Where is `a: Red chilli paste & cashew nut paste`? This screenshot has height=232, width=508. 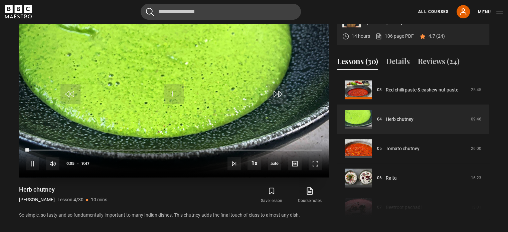
a: Red chilli paste & cashew nut paste is located at coordinates (422, 90).